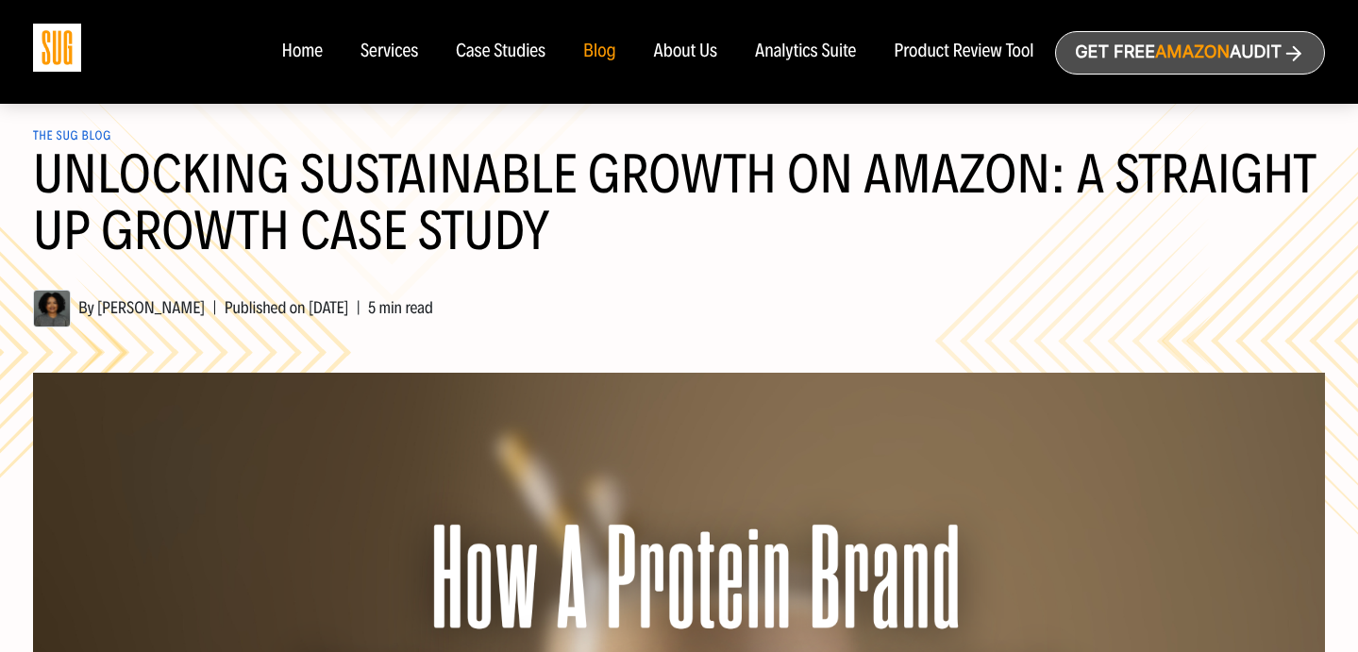 The image size is (1358, 652). Describe the element at coordinates (686, 52) in the screenshot. I see `div: About Us` at that location.